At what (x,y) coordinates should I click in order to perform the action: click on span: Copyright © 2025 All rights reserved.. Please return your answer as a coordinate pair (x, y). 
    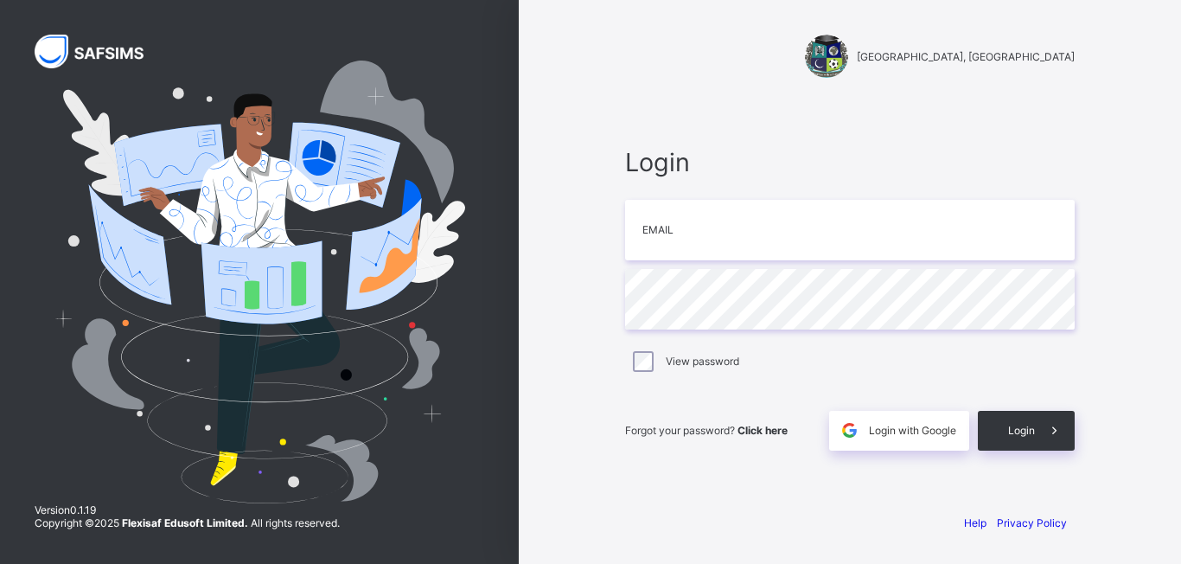
    Looking at the image, I should click on (187, 522).